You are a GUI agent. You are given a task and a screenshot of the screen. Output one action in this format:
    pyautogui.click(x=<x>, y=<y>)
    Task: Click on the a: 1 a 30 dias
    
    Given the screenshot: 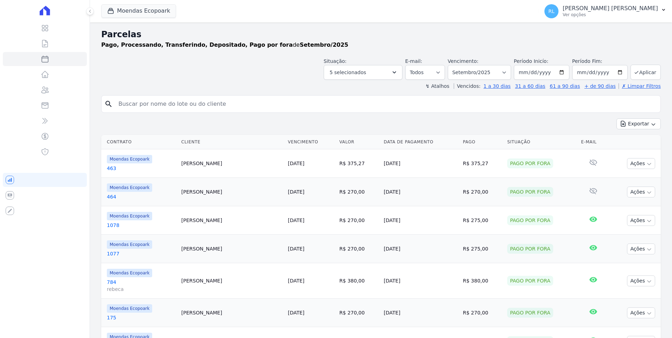 What is the action you would take?
    pyautogui.click(x=497, y=86)
    